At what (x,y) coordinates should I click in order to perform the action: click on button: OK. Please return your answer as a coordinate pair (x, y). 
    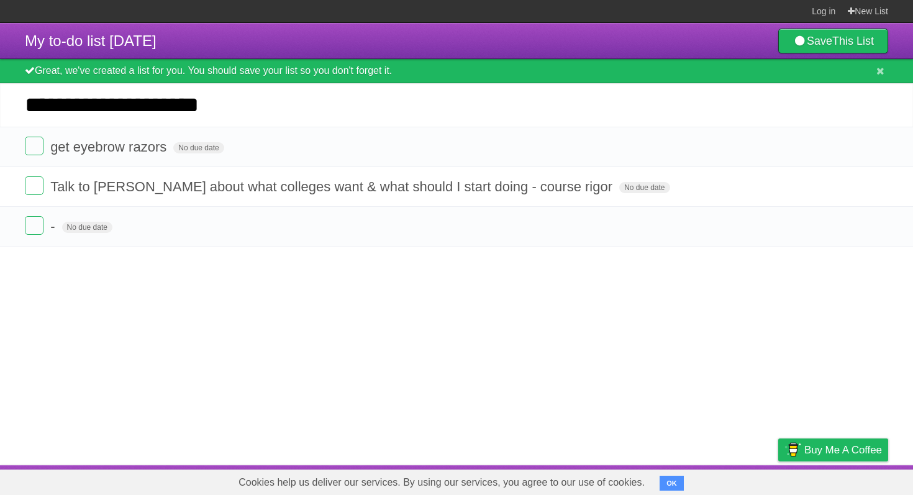
    Looking at the image, I should click on (671, 483).